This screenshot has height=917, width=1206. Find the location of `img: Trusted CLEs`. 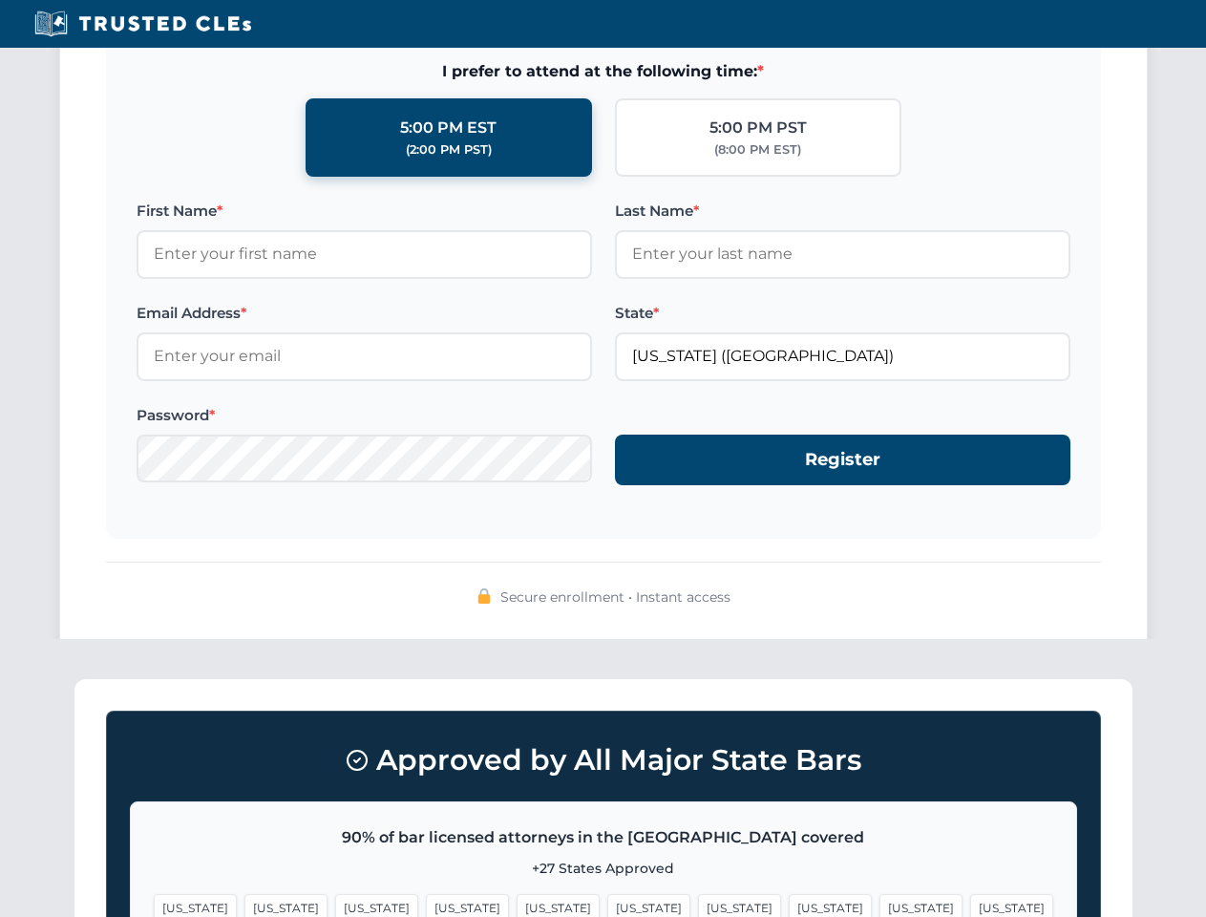

img: Trusted CLEs is located at coordinates (142, 24).